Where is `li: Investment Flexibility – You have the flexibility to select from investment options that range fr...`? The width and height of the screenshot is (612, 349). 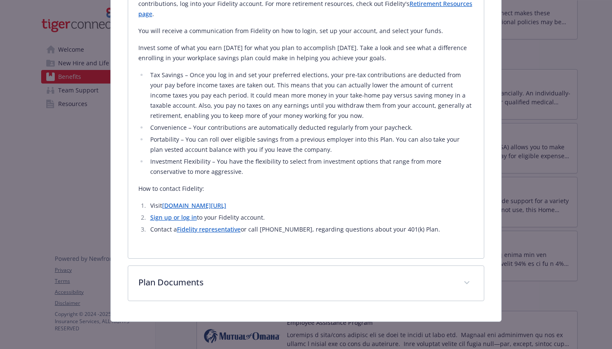 li: Investment Flexibility – You have the flexibility to select from investment options that range fr... is located at coordinates (311, 167).